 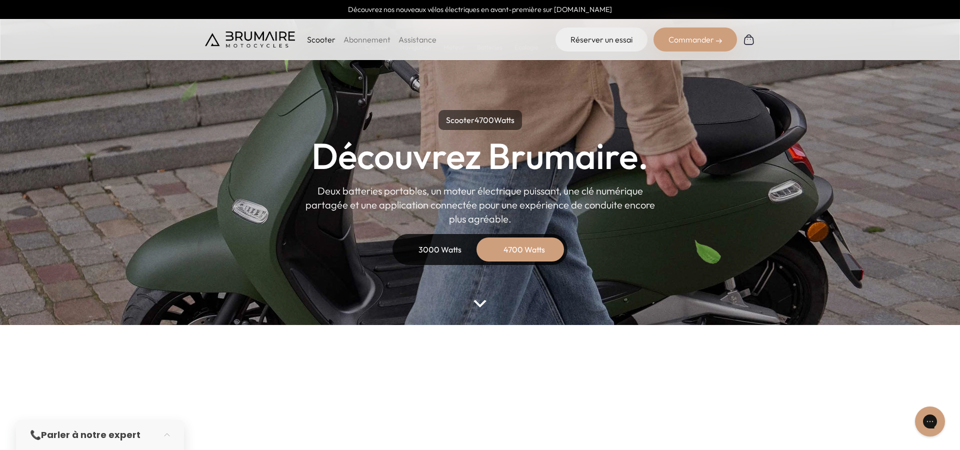 What do you see at coordinates (480, 120) in the screenshot?
I see `p: Scooter Watts` at bounding box center [480, 120].